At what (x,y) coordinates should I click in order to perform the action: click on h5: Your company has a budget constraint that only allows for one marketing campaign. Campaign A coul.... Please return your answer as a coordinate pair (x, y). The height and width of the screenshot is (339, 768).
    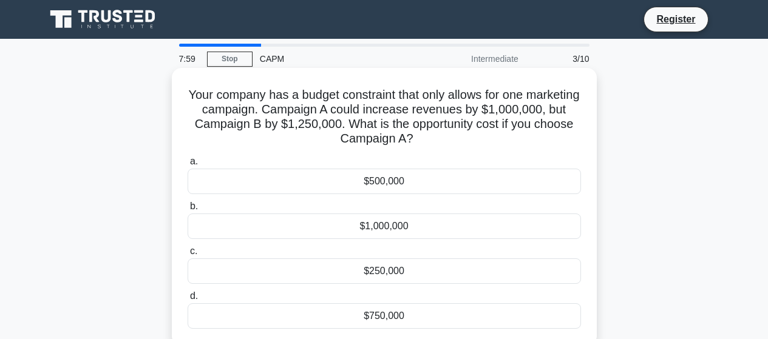
    Looking at the image, I should click on (384, 117).